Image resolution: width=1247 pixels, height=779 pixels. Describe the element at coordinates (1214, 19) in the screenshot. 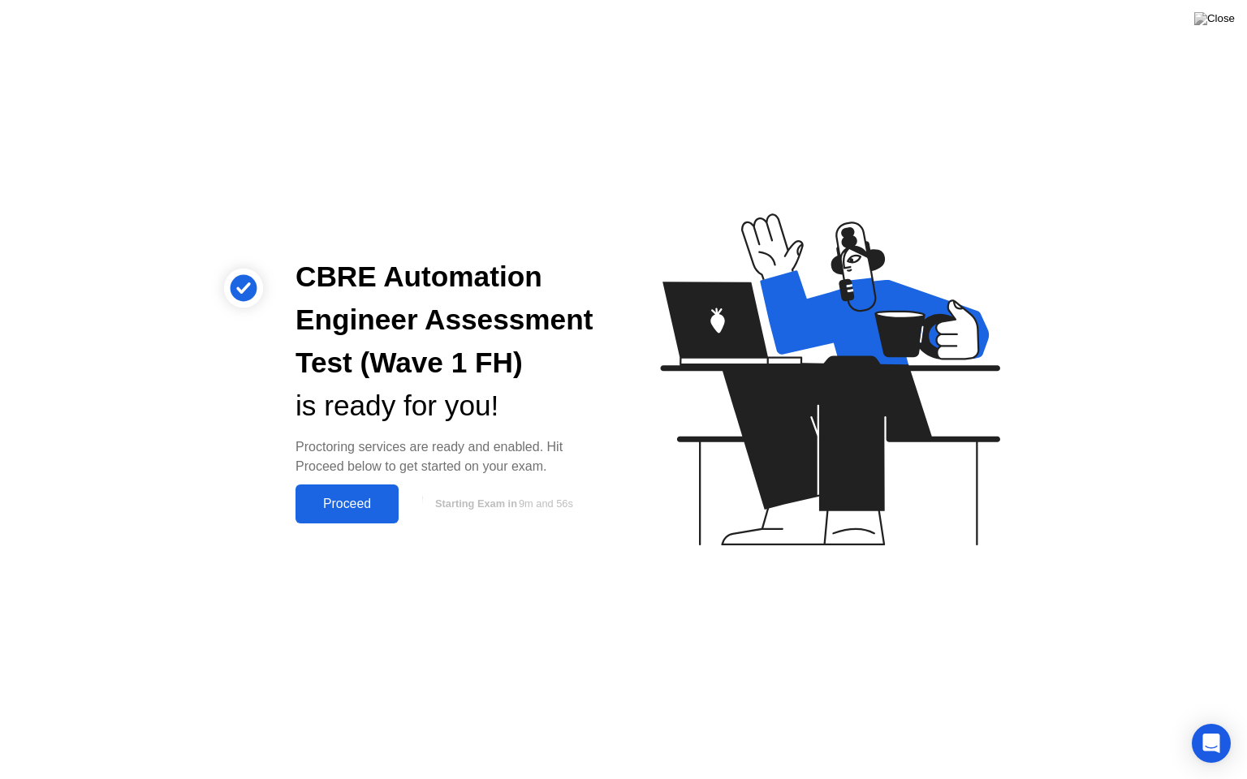

I see `img: Close` at that location.